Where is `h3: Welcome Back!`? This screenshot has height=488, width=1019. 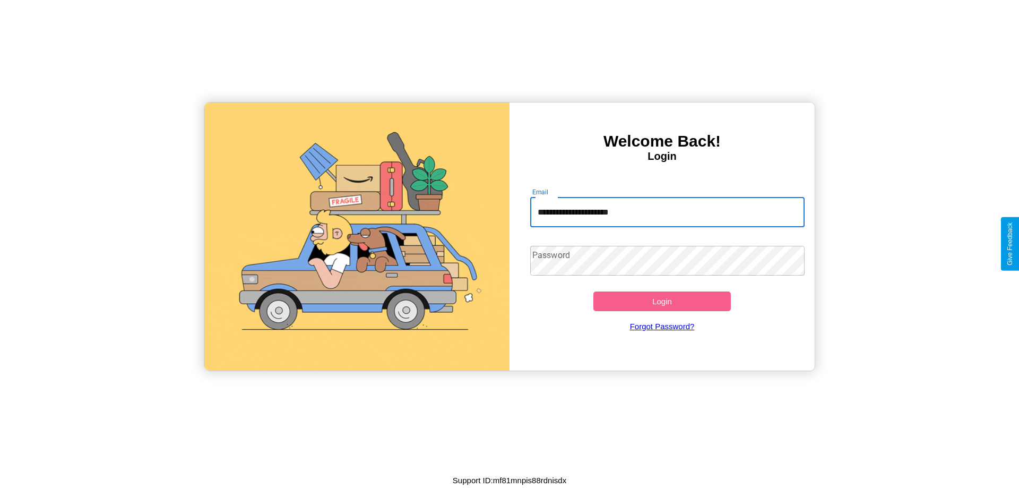
h3: Welcome Back! is located at coordinates (662, 141).